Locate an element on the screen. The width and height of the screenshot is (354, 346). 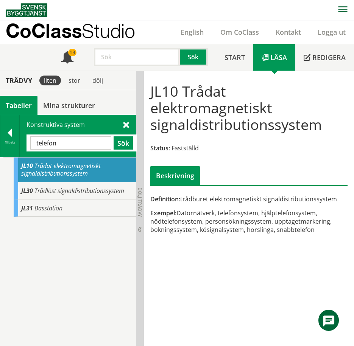
p: CoClass is located at coordinates (70, 31).